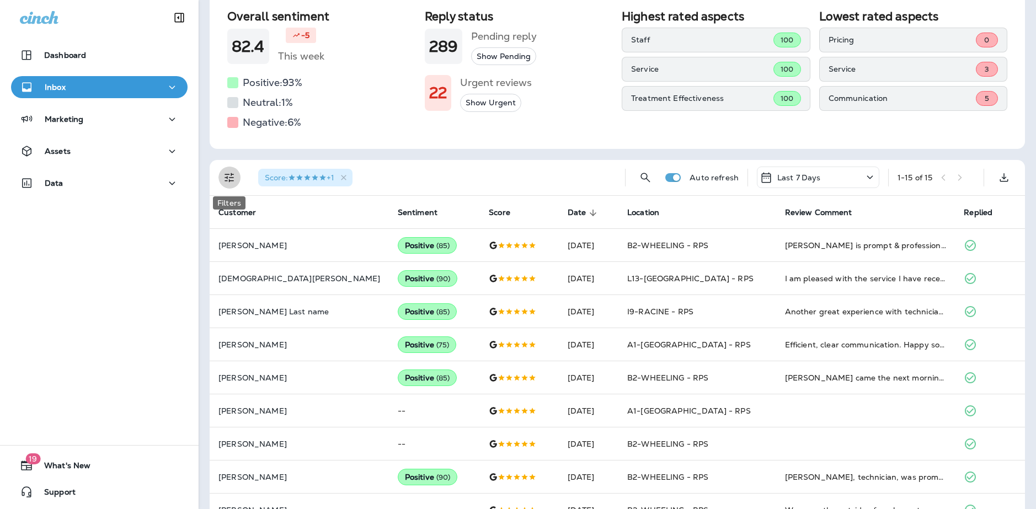 The width and height of the screenshot is (1036, 509). What do you see at coordinates (99, 151) in the screenshot?
I see `button: Assets` at bounding box center [99, 151].